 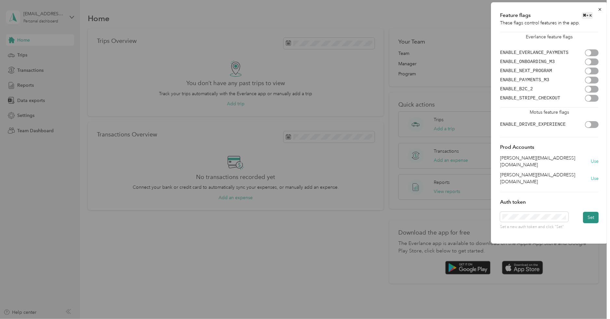 I want to click on code: ENABLE_PAYMENTS_M3, so click(x=525, y=80).